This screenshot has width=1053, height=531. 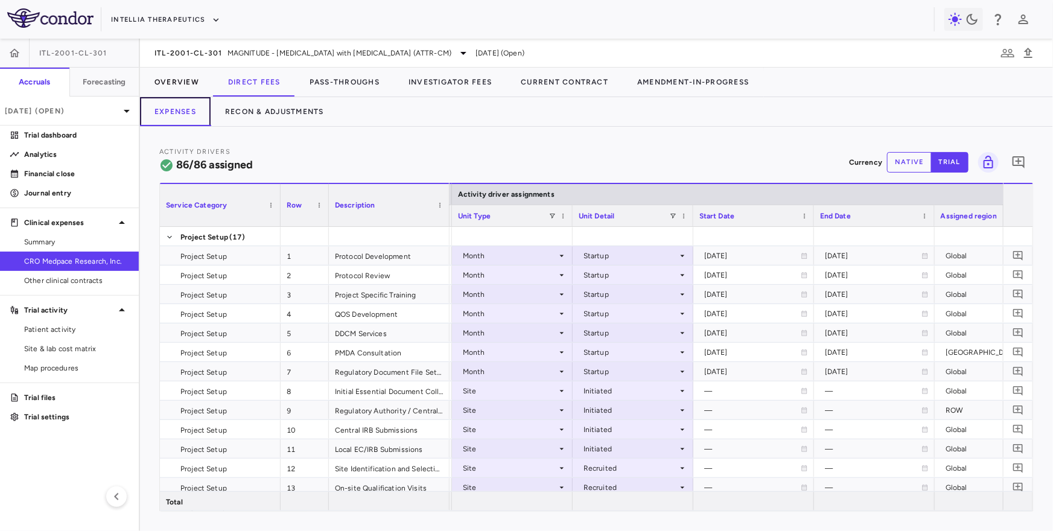 I want to click on div: 5, so click(x=305, y=332).